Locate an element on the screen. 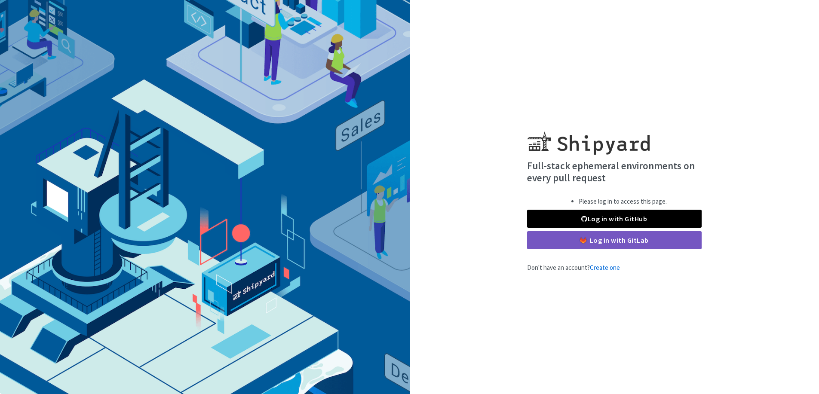 This screenshot has height=394, width=819. h4: Full-stack ephemeral environments on every pull request is located at coordinates (614, 171).